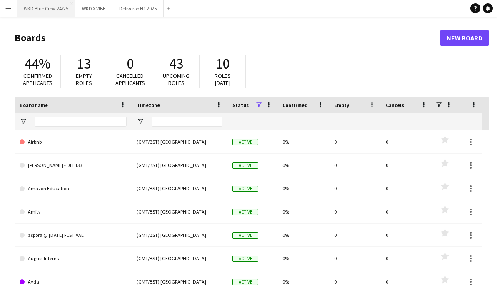 The height and width of the screenshot is (286, 497). Describe the element at coordinates (342, 105) in the screenshot. I see `span: Empty` at that location.